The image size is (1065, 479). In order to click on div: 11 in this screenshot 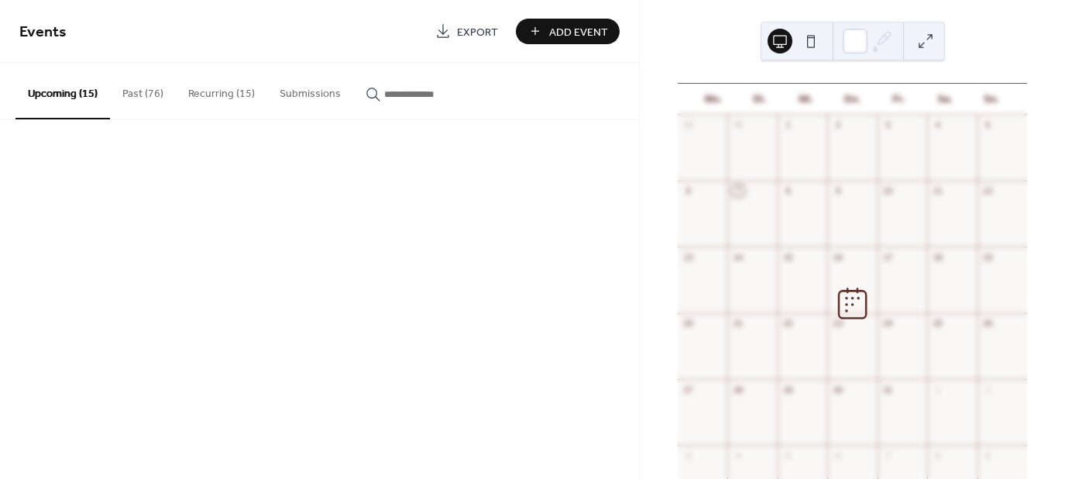, I will do `click(937, 191)`.